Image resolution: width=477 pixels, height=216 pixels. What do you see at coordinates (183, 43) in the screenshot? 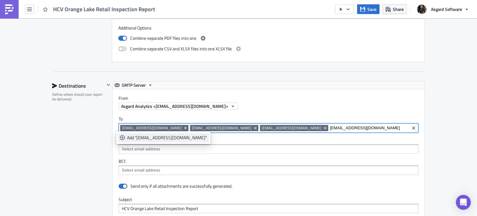
I see `p: Please find the HCV Orange Lake Retail Inspection Report attached to this email. The dashboard co...` at bounding box center [183, 43].